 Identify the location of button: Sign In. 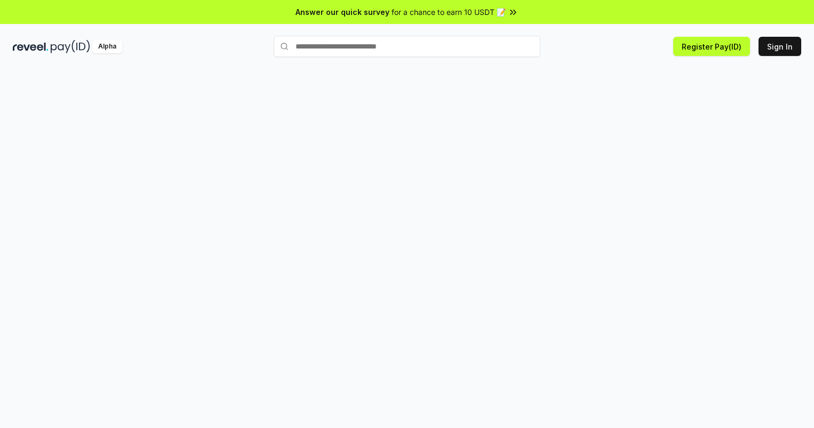
(780, 46).